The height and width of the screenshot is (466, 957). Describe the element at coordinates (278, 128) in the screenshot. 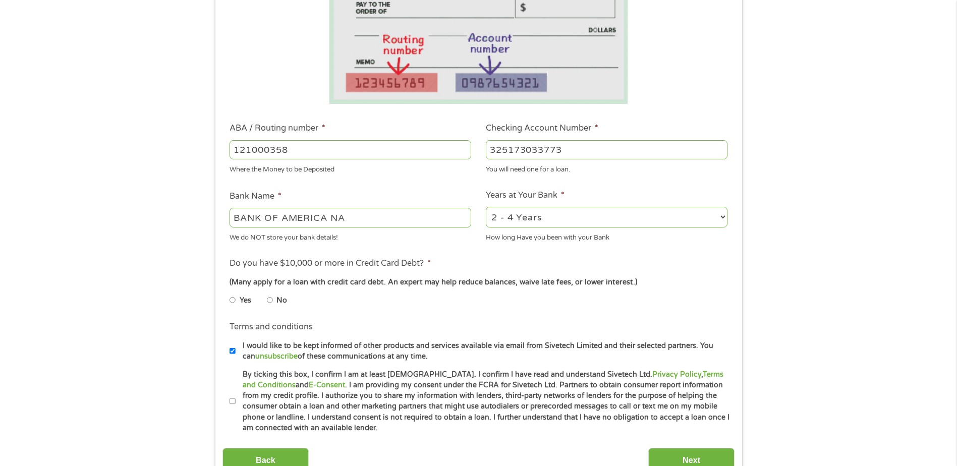

I see `label: ABA / Routing number` at that location.